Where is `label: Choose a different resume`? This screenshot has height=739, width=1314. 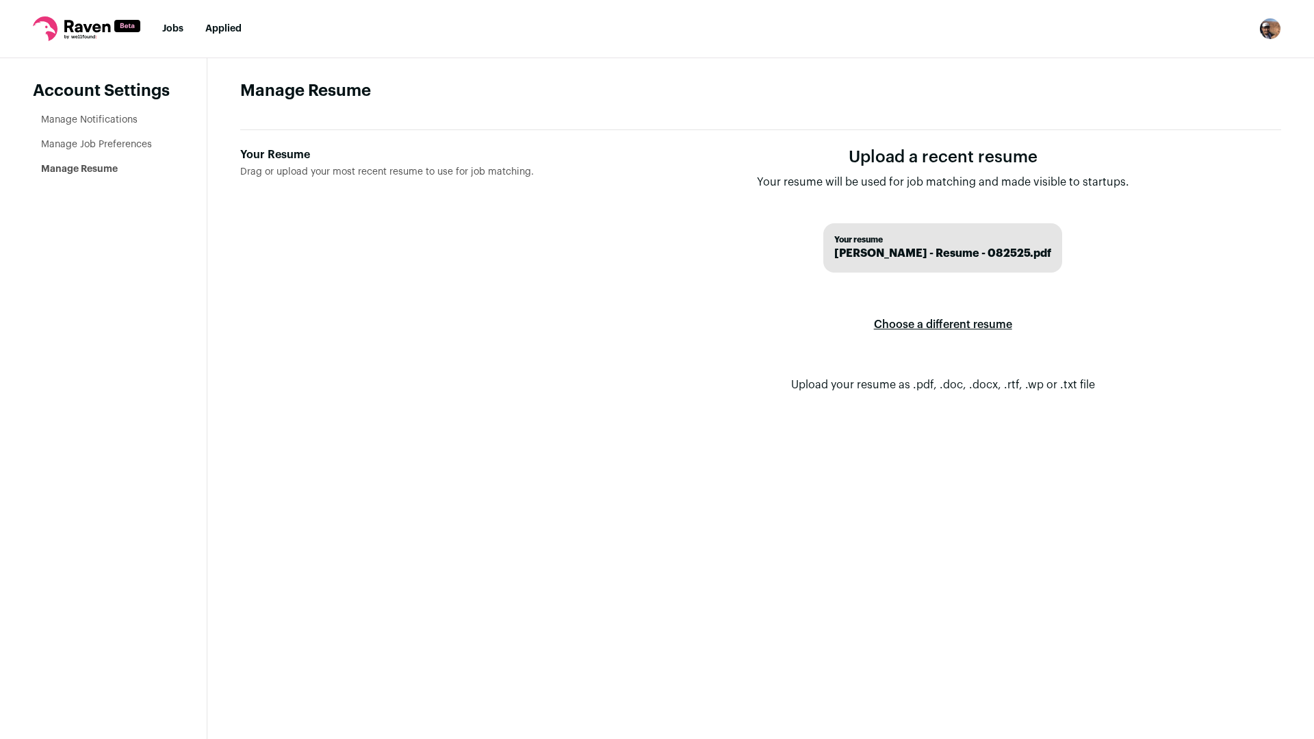
label: Choose a different resume is located at coordinates (943, 324).